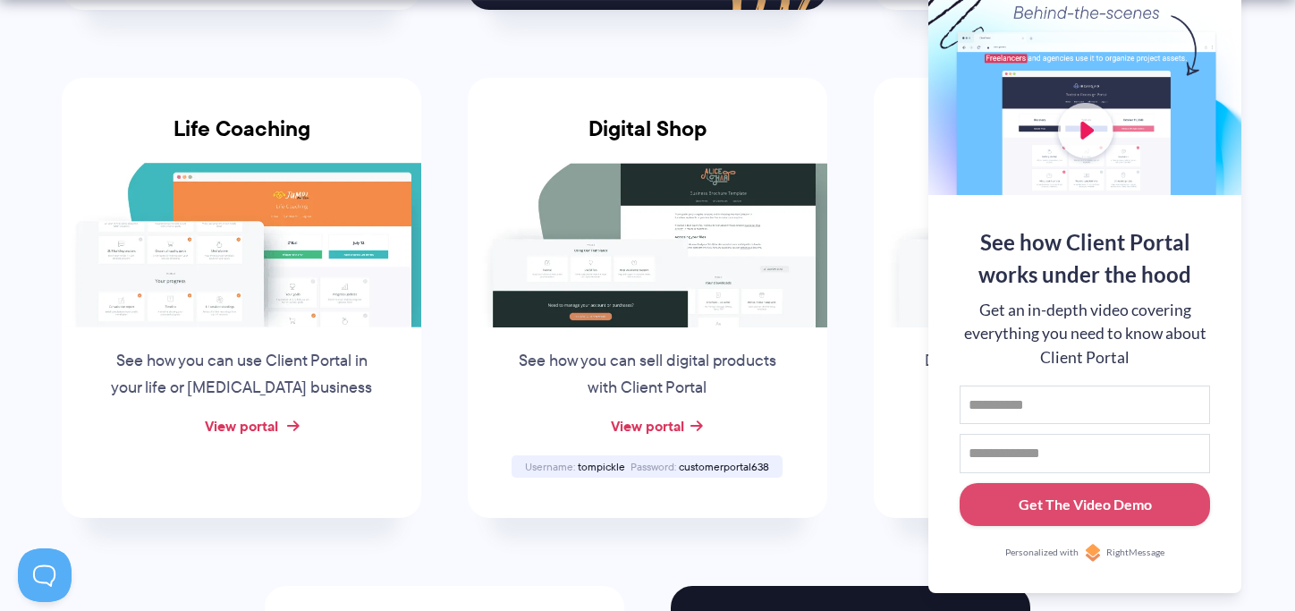 The image size is (1295, 611). Describe the element at coordinates (1093, 553) in the screenshot. I see `img: Personalized with RightMessage` at that location.